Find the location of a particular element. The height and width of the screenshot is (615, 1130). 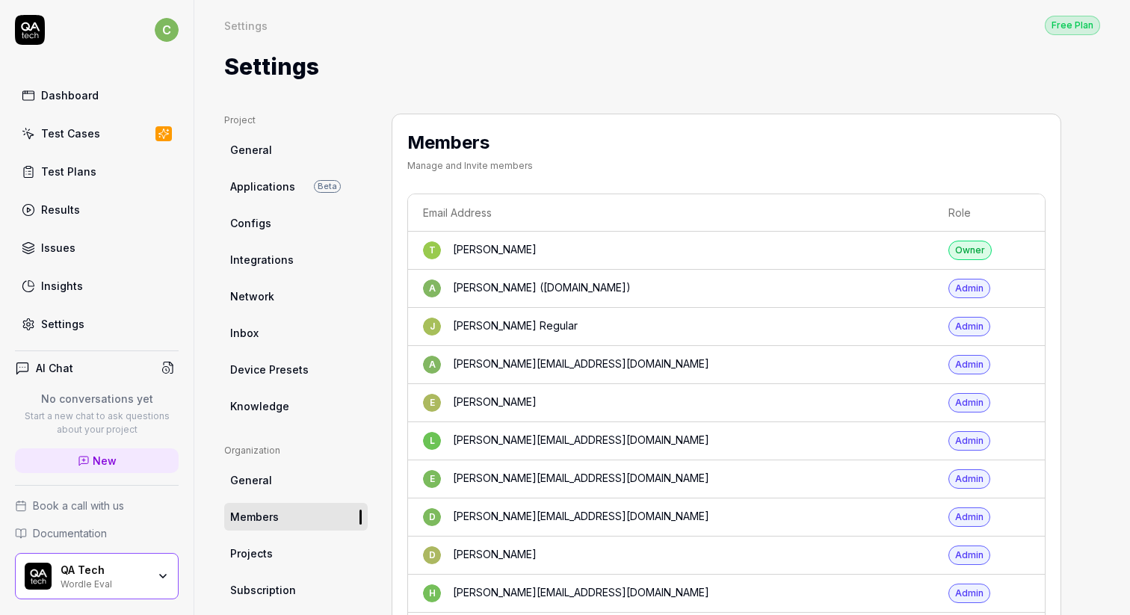

span: Applications is located at coordinates (262, 186).